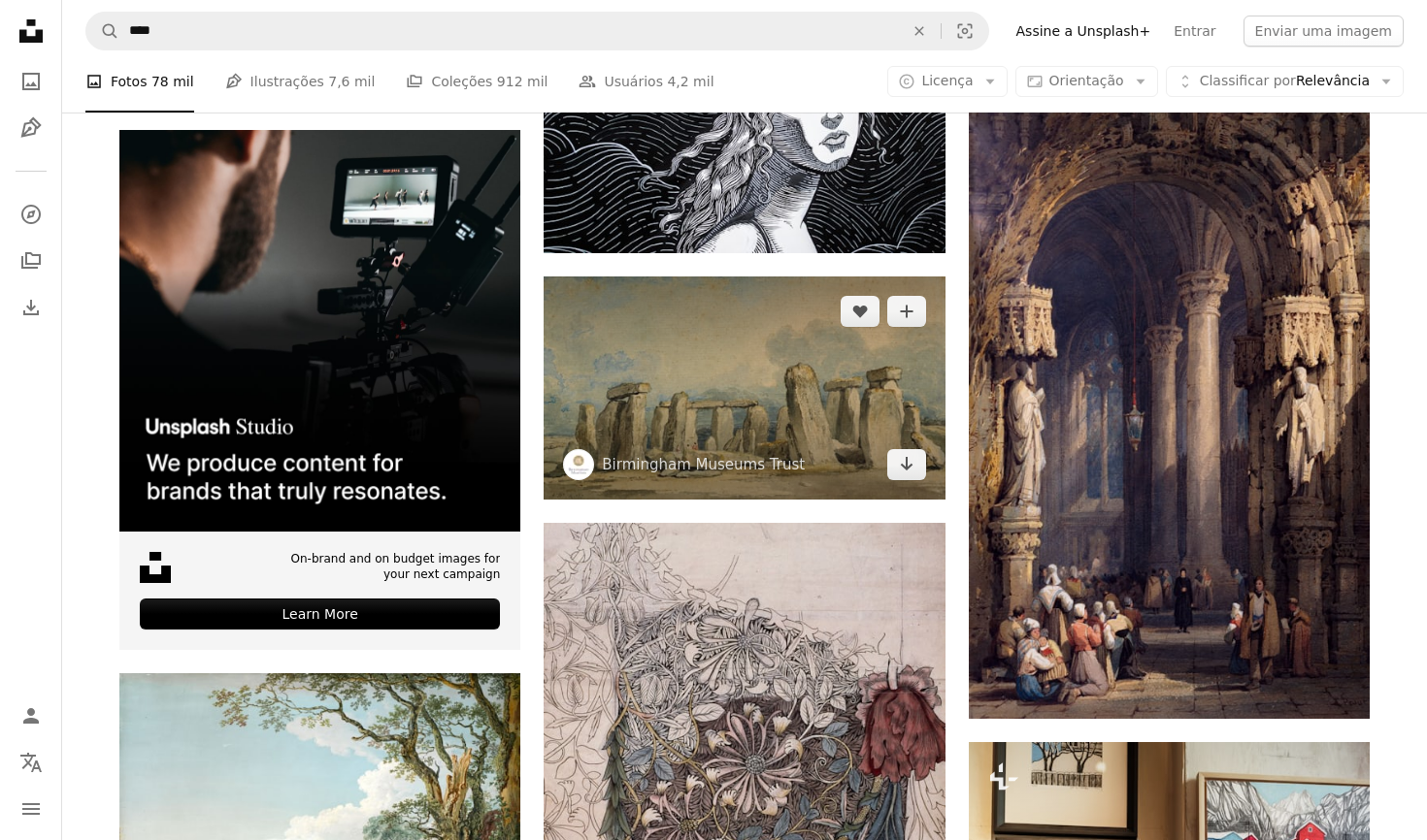  What do you see at coordinates (947, 82) in the screenshot?
I see `button: Licença` at bounding box center [947, 82].